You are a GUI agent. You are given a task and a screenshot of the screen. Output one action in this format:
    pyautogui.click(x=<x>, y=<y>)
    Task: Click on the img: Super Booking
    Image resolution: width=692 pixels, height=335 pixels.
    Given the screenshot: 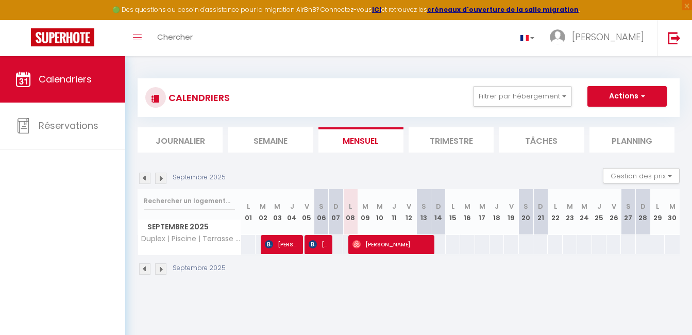 What is the action you would take?
    pyautogui.click(x=62, y=37)
    